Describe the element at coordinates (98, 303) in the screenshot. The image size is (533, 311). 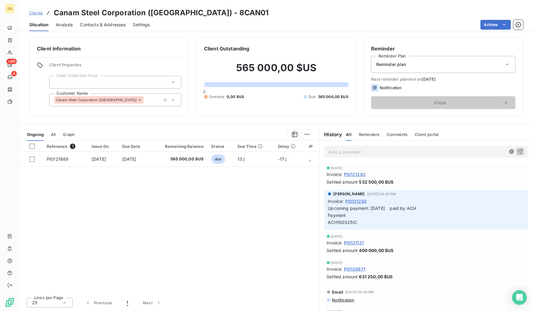
I see `button: Previous` at that location.